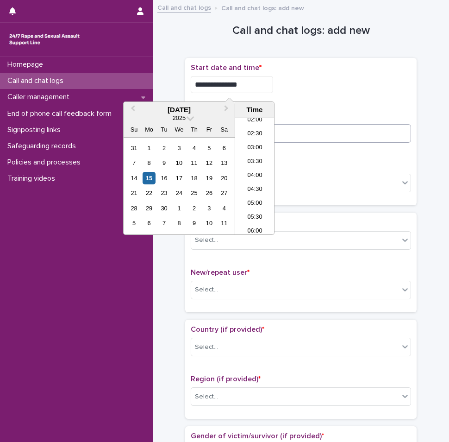 The width and height of the screenshot is (449, 442). Describe the element at coordinates (255, 134) in the screenshot. I see `li: 02:30` at that location.